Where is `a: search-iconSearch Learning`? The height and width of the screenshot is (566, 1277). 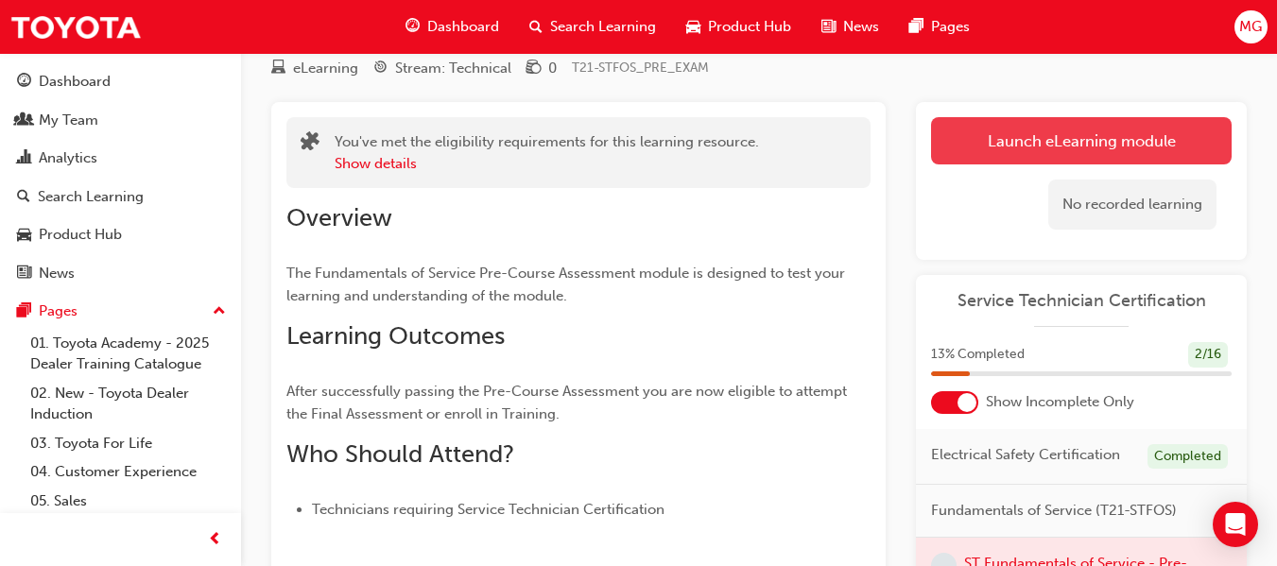
a: search-iconSearch Learning is located at coordinates (593, 26).